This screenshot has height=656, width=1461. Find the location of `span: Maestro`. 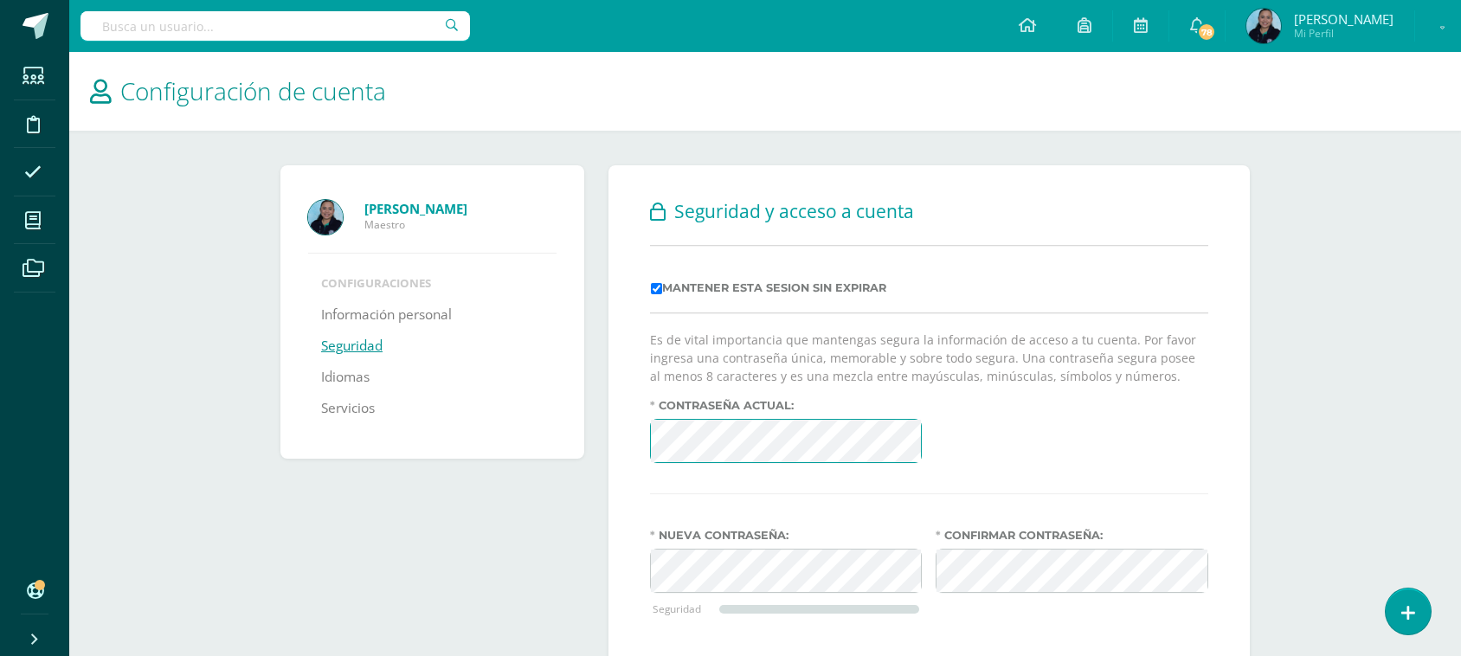

span: Maestro is located at coordinates (460, 224).